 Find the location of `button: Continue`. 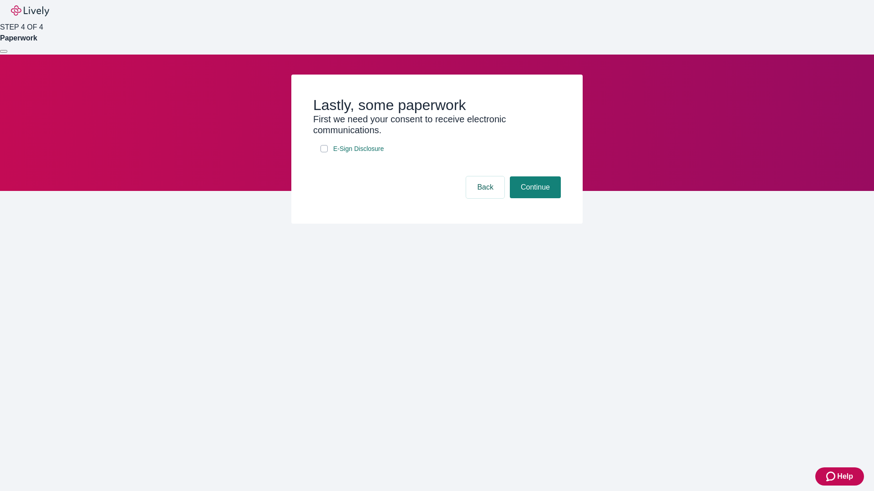

button: Continue is located at coordinates (535, 187).